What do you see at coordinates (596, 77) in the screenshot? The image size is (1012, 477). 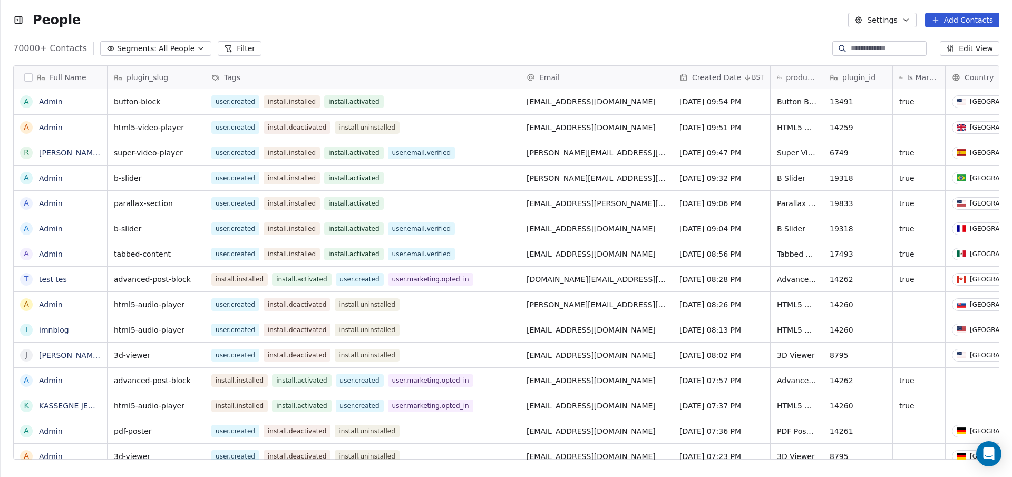 I see `div: Email` at bounding box center [596, 77].